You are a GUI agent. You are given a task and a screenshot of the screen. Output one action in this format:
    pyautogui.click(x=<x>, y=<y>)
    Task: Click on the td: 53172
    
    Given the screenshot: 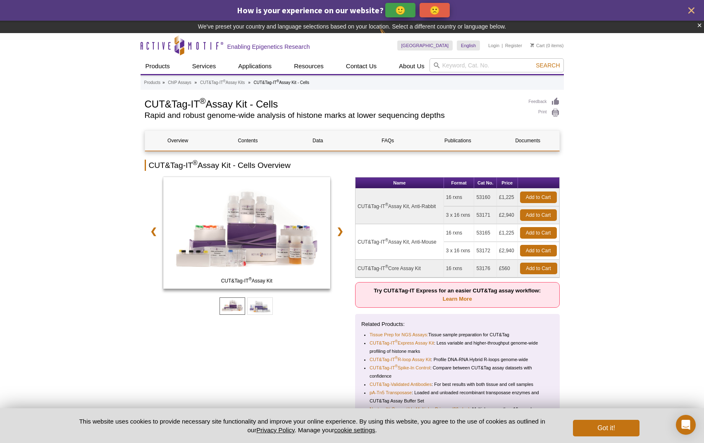 What is the action you would take?
    pyautogui.click(x=485, y=250)
    